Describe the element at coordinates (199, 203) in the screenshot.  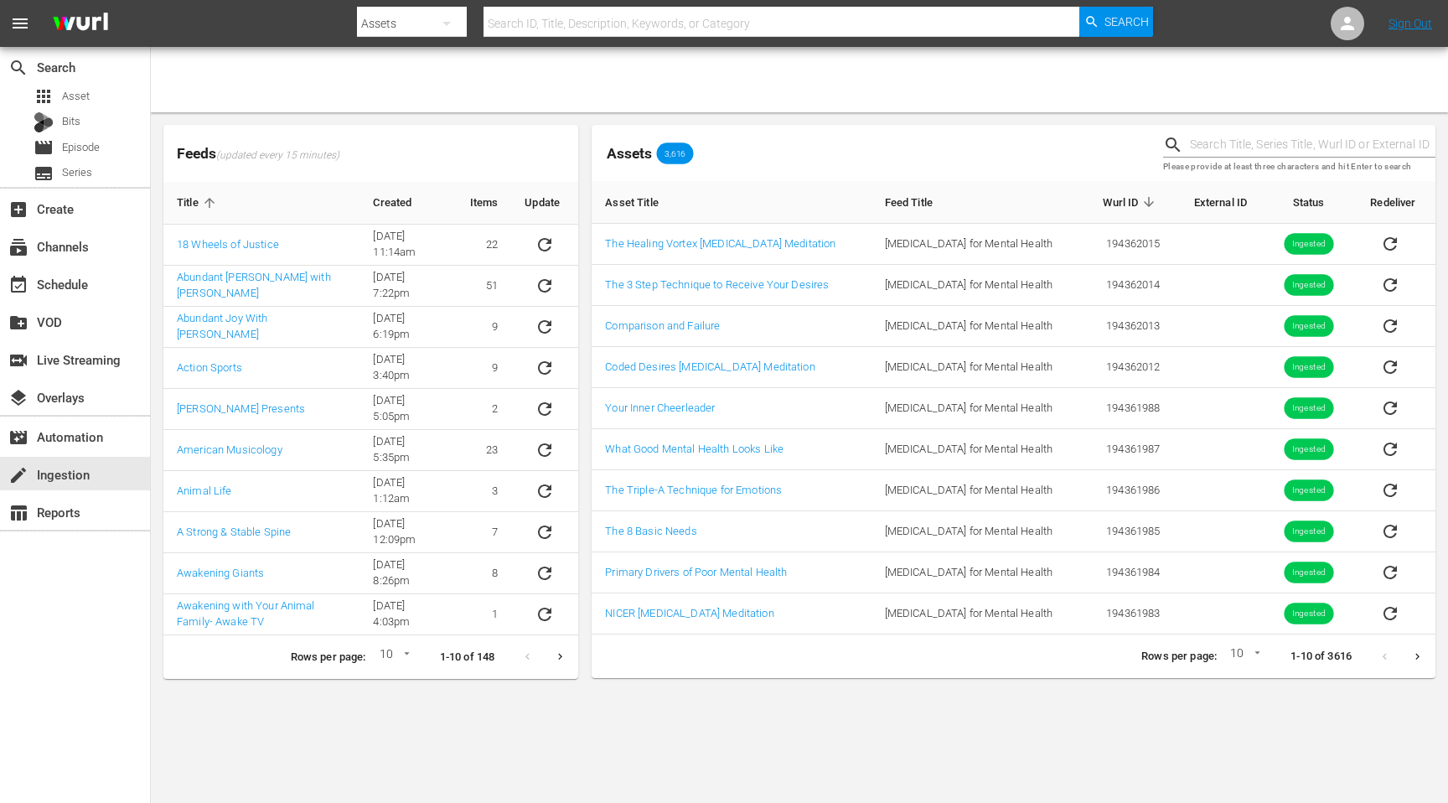
I see `span: Title` at that location.